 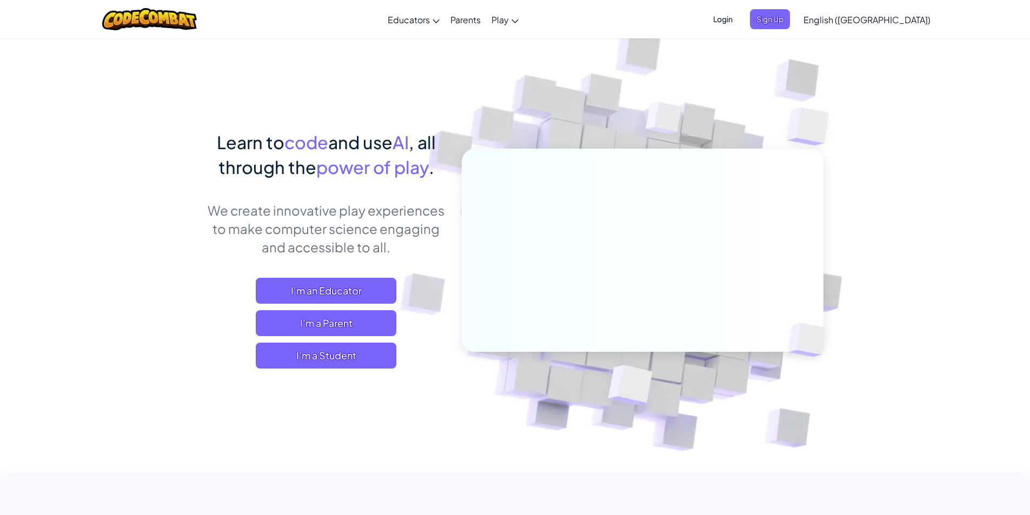 What do you see at coordinates (326, 323) in the screenshot?
I see `a: I'm a Parent` at bounding box center [326, 323].